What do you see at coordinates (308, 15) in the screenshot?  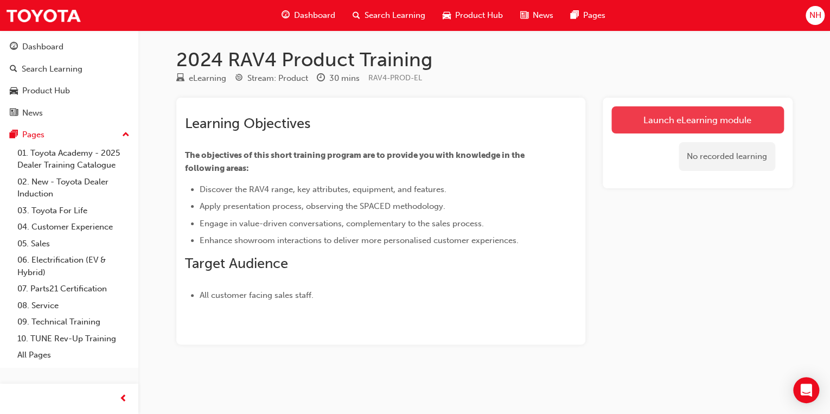 I see `a: guage-iconDashboard` at bounding box center [308, 15].